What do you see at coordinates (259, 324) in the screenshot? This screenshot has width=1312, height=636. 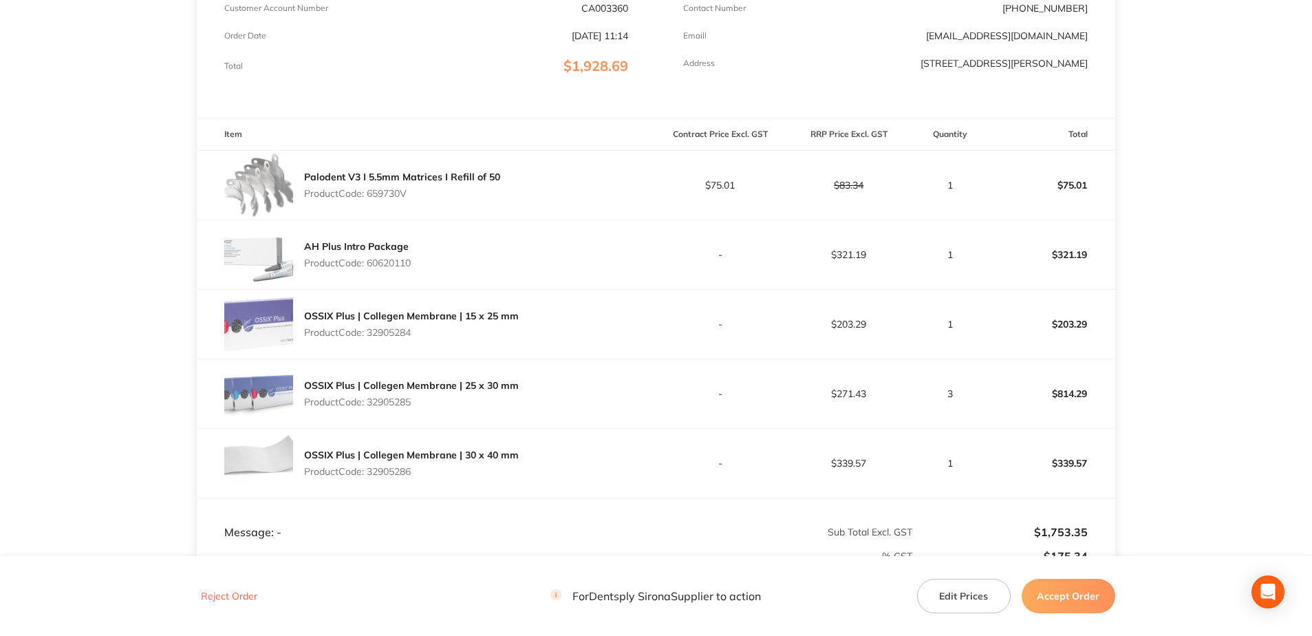 I see `img: Nml1Y2h3OA` at bounding box center [259, 324].